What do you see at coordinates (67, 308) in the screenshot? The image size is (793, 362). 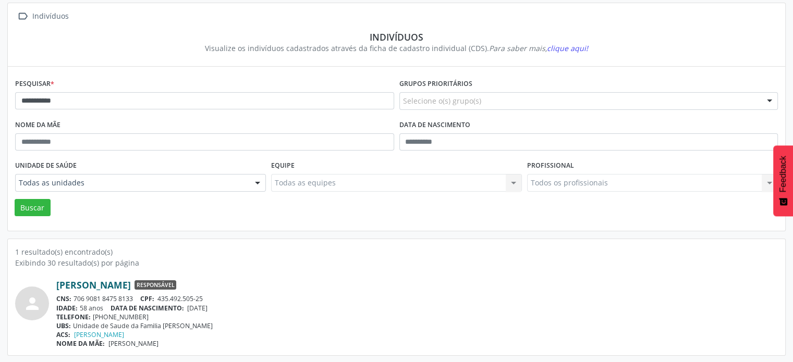 I see `span: IDADE:` at bounding box center [67, 308].